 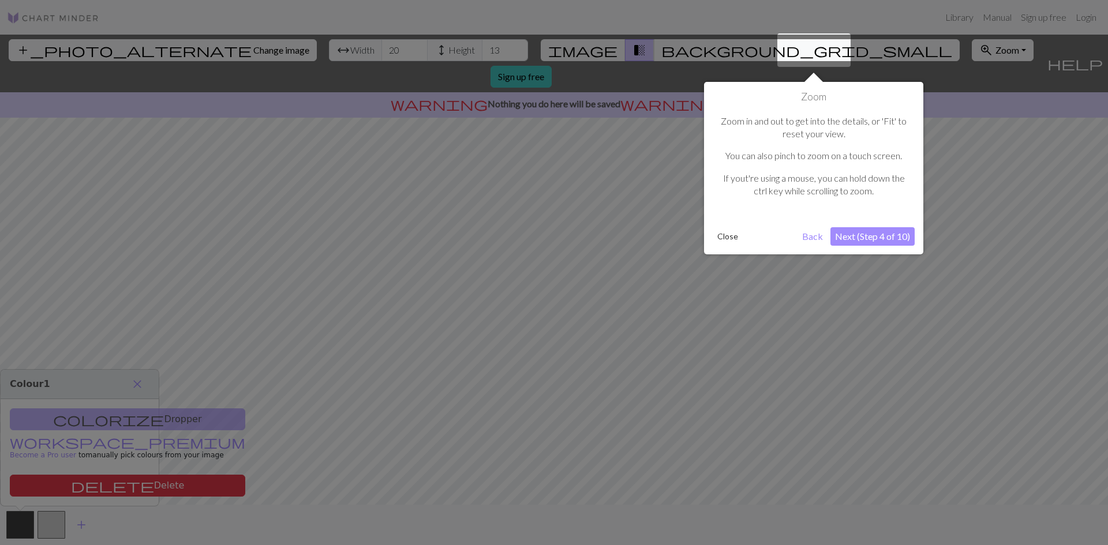 I want to click on h1: Zoom, so click(x=814, y=97).